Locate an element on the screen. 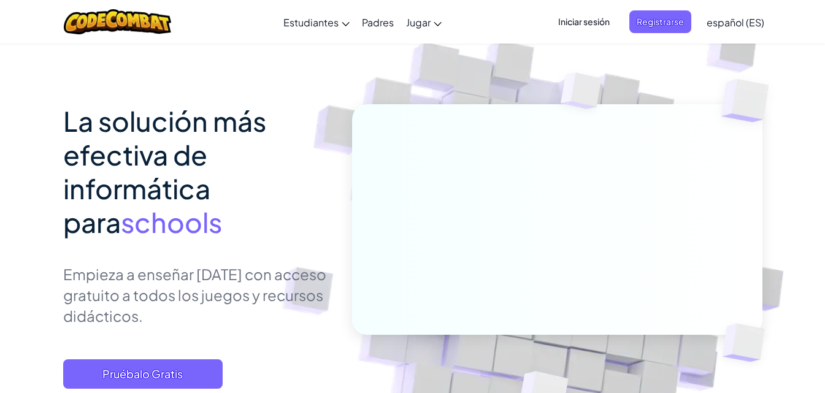 The height and width of the screenshot is (393, 825). img: CodeCombat logo is located at coordinates (117, 21).